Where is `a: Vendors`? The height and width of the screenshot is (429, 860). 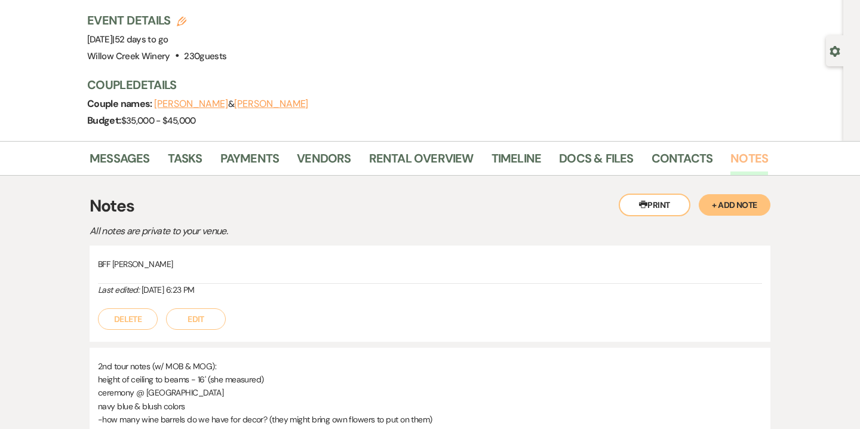
a: Vendors is located at coordinates (324, 162).